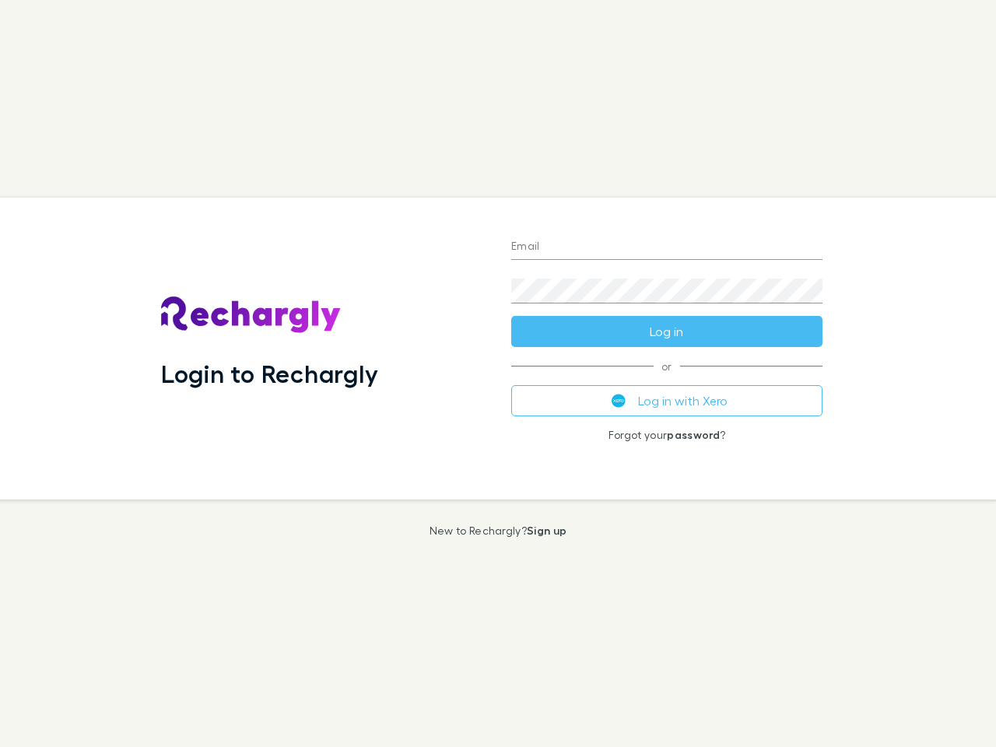 Image resolution: width=996 pixels, height=747 pixels. Describe the element at coordinates (251, 315) in the screenshot. I see `img: Rechargly's Logo` at that location.